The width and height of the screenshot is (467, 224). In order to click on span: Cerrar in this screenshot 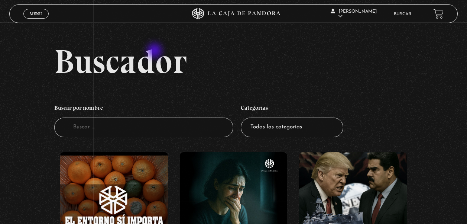, I will do `click(36, 20)`.